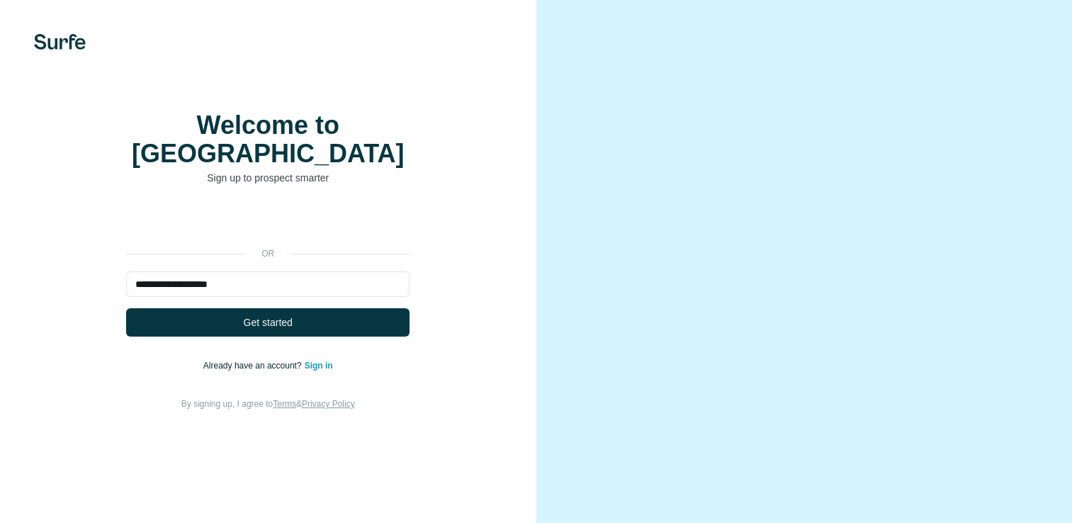 This screenshot has height=523, width=1072. I want to click on button: Get started, so click(268, 322).